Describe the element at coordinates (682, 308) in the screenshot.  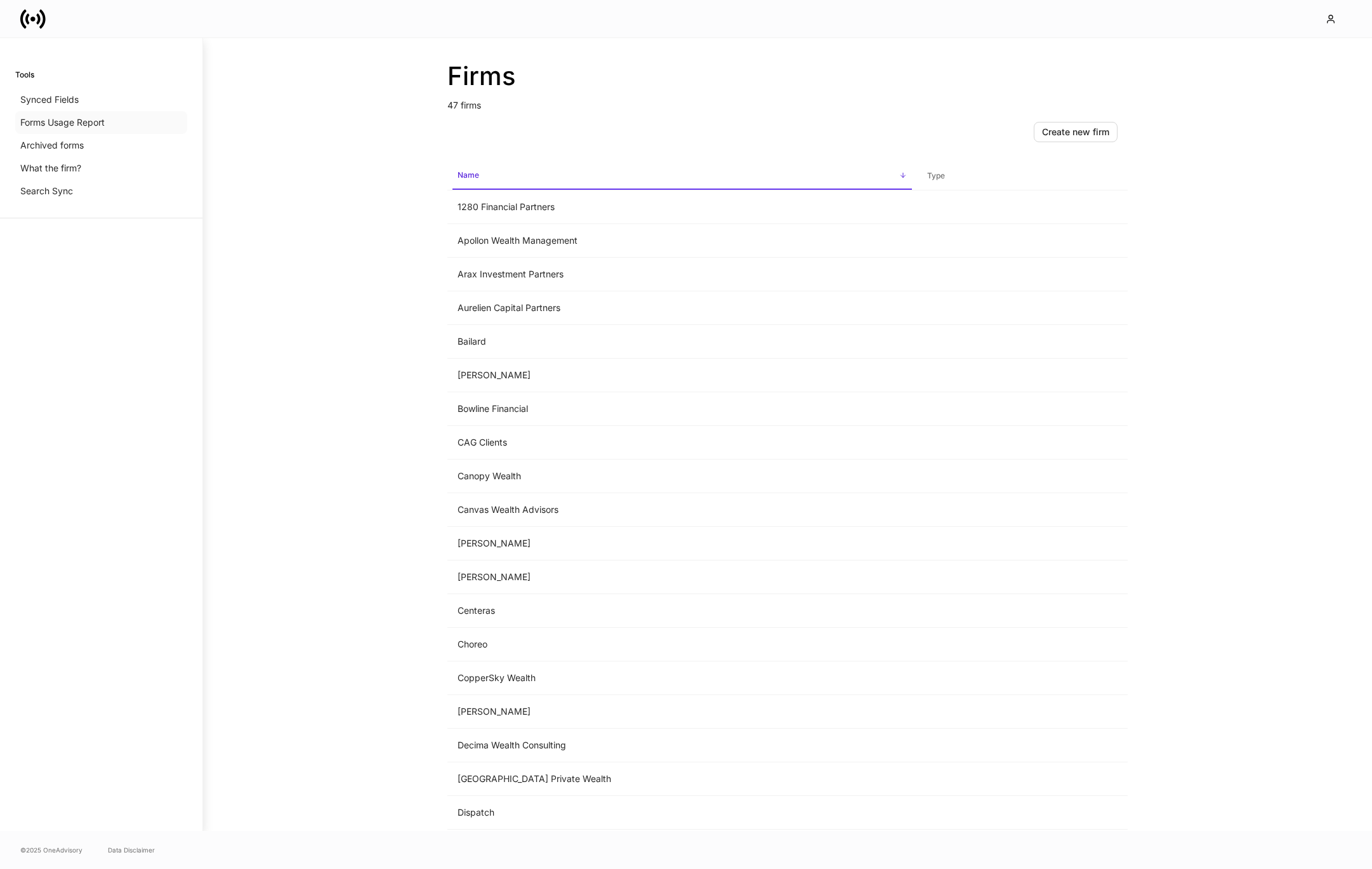
I see `td: Aurelien Capital Partners` at that location.